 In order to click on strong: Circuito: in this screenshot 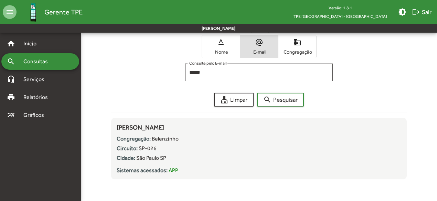, I will do `click(127, 148)`.